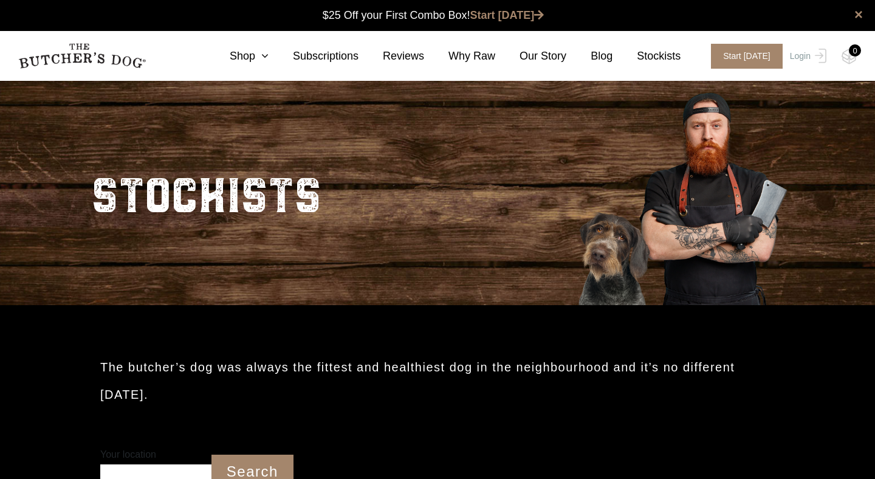 This screenshot has width=875, height=479. Describe the element at coordinates (855, 50) in the screenshot. I see `div: 0` at that location.